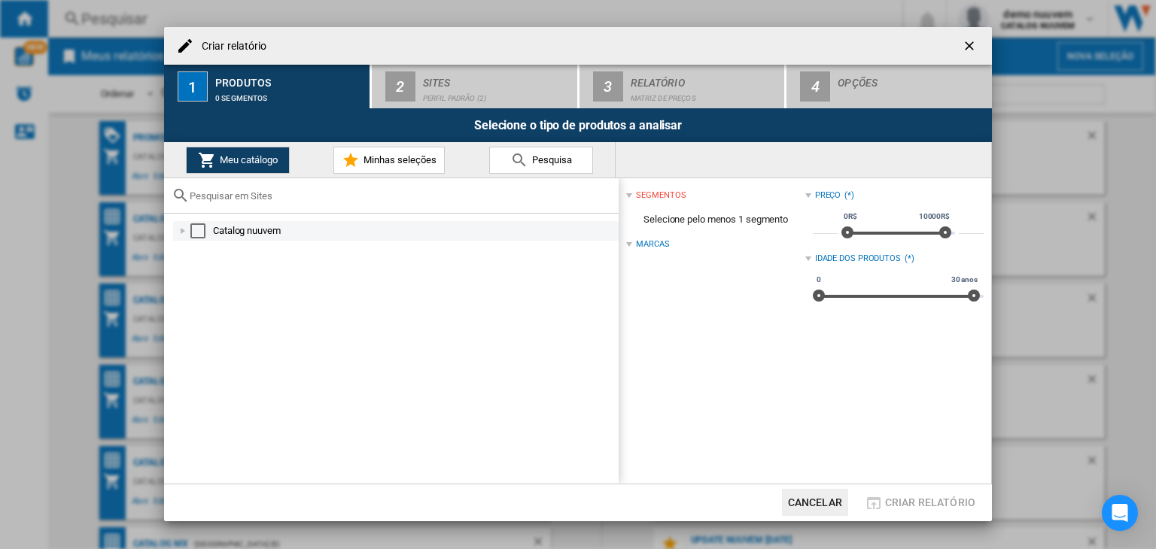  Describe the element at coordinates (400, 87) in the screenshot. I see `div: 2` at that location.